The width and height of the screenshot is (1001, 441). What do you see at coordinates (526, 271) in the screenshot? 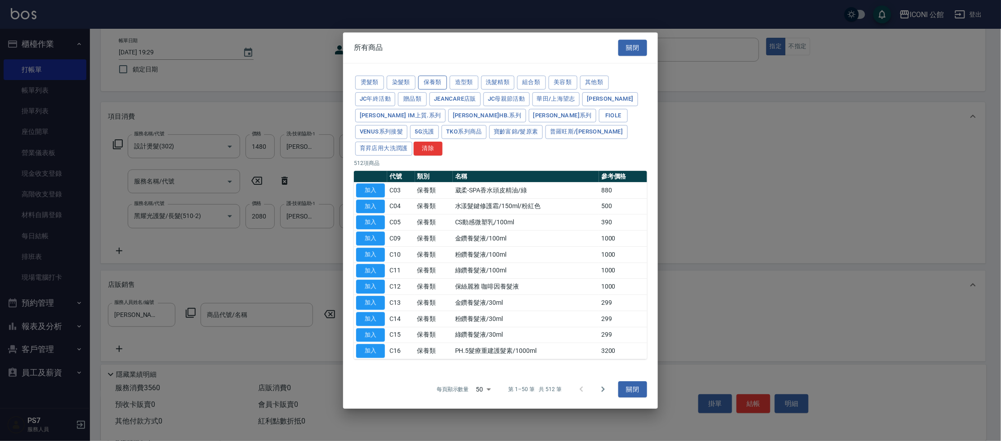
I see `td: 綠鑽養髮液/100ml` at bounding box center [526, 271].